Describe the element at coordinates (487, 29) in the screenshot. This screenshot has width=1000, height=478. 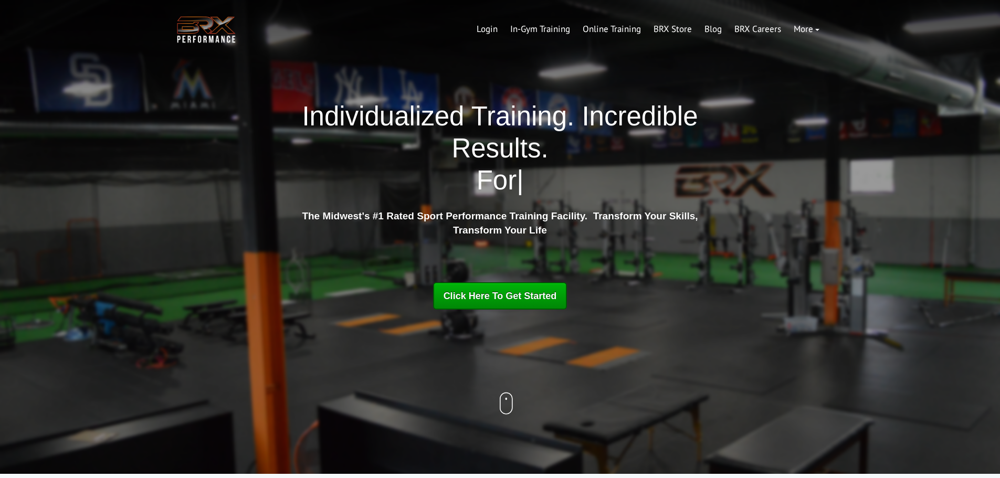
I see `a: Login` at that location.